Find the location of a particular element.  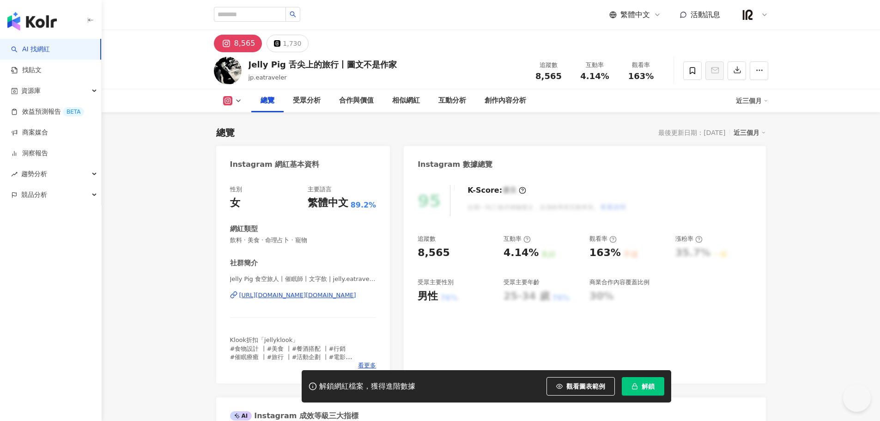

div: 商業合作內容覆蓋比例 is located at coordinates (620, 282).